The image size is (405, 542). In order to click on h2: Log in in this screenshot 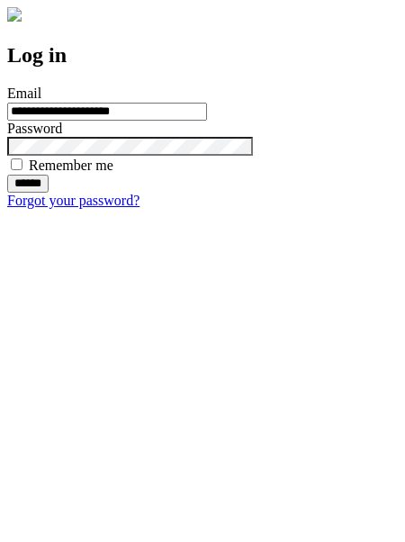, I will do `click(203, 55)`.